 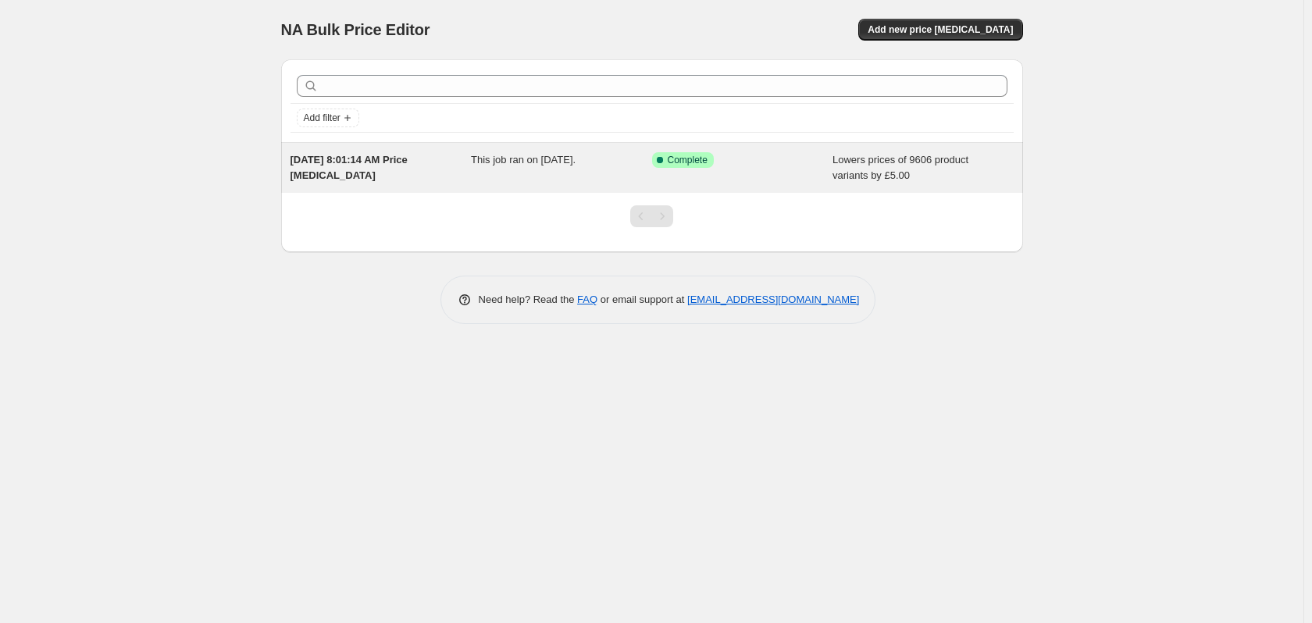 What do you see at coordinates (322, 118) in the screenshot?
I see `span: Add filter` at bounding box center [322, 118].